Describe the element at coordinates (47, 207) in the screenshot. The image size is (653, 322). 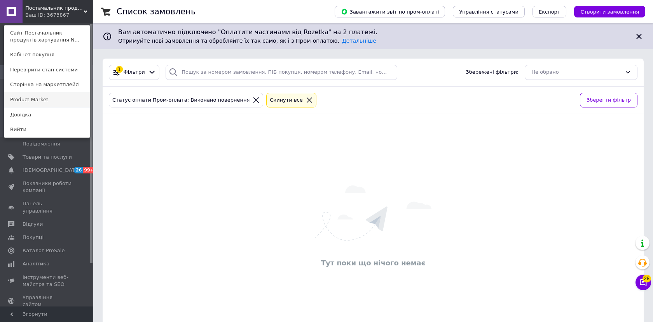
I see `span: Панель управління` at that location.